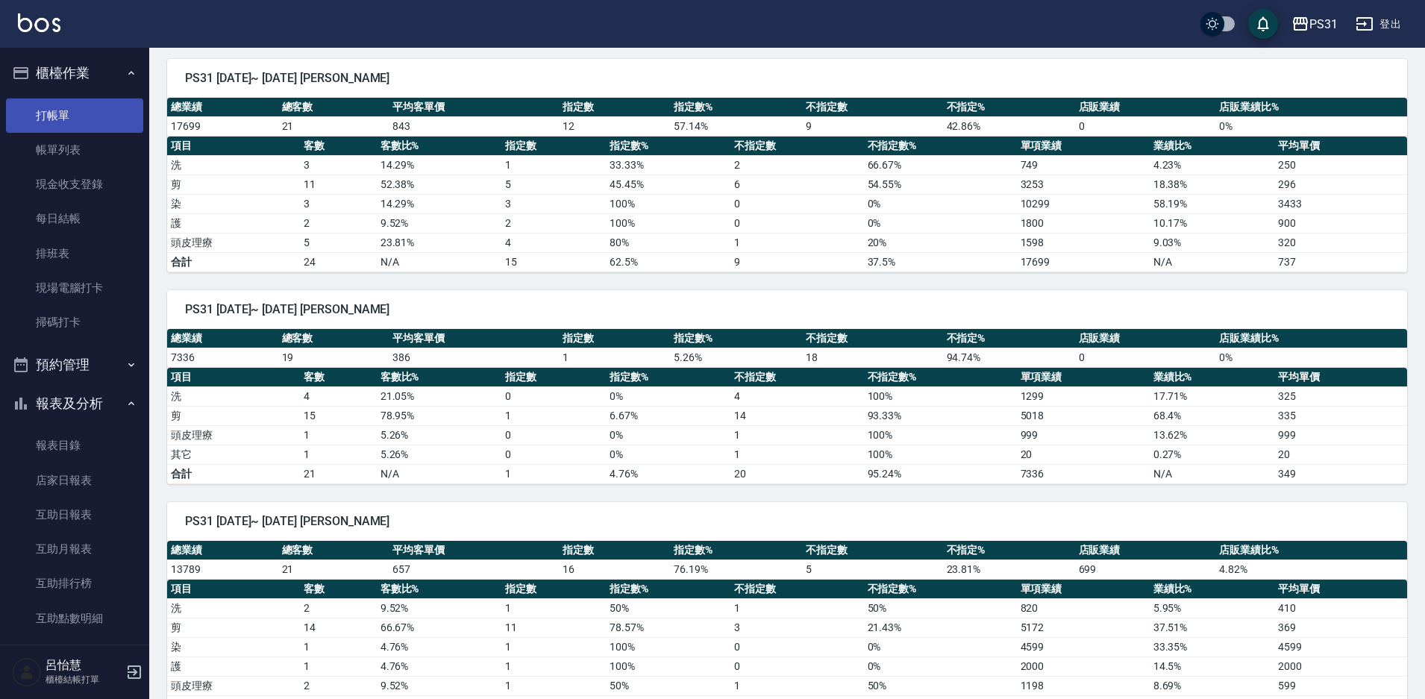  Describe the element at coordinates (1212, 474) in the screenshot. I see `td: N/A` at that location.